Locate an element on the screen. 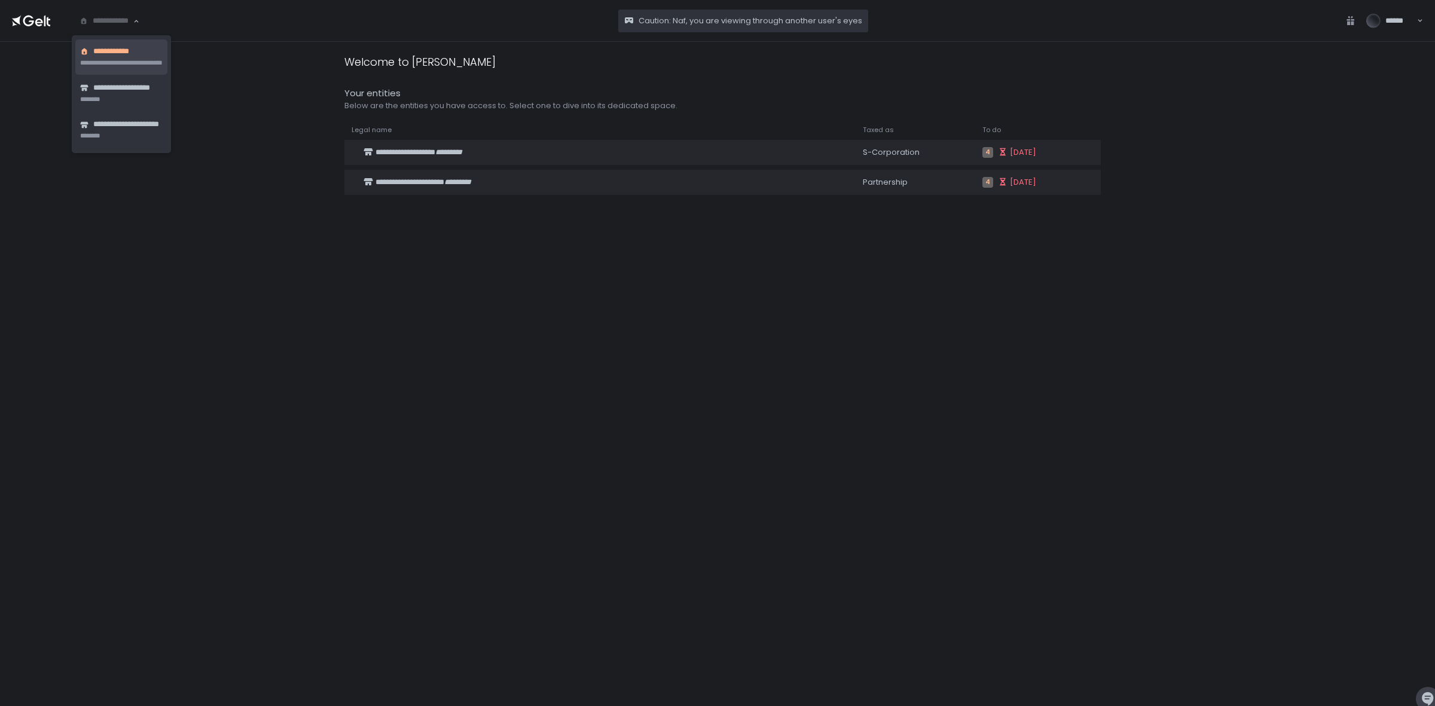  span: Taxed as is located at coordinates (878, 130).